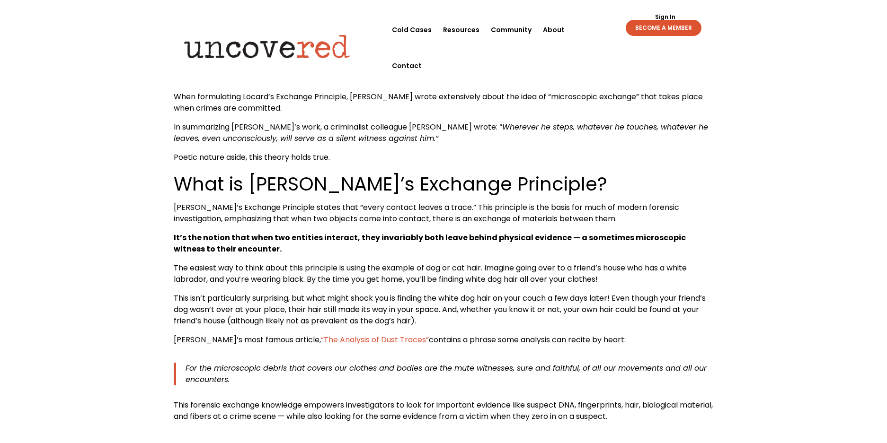 Image resolution: width=887 pixels, height=443 pixels. I want to click on a: Resources, so click(461, 30).